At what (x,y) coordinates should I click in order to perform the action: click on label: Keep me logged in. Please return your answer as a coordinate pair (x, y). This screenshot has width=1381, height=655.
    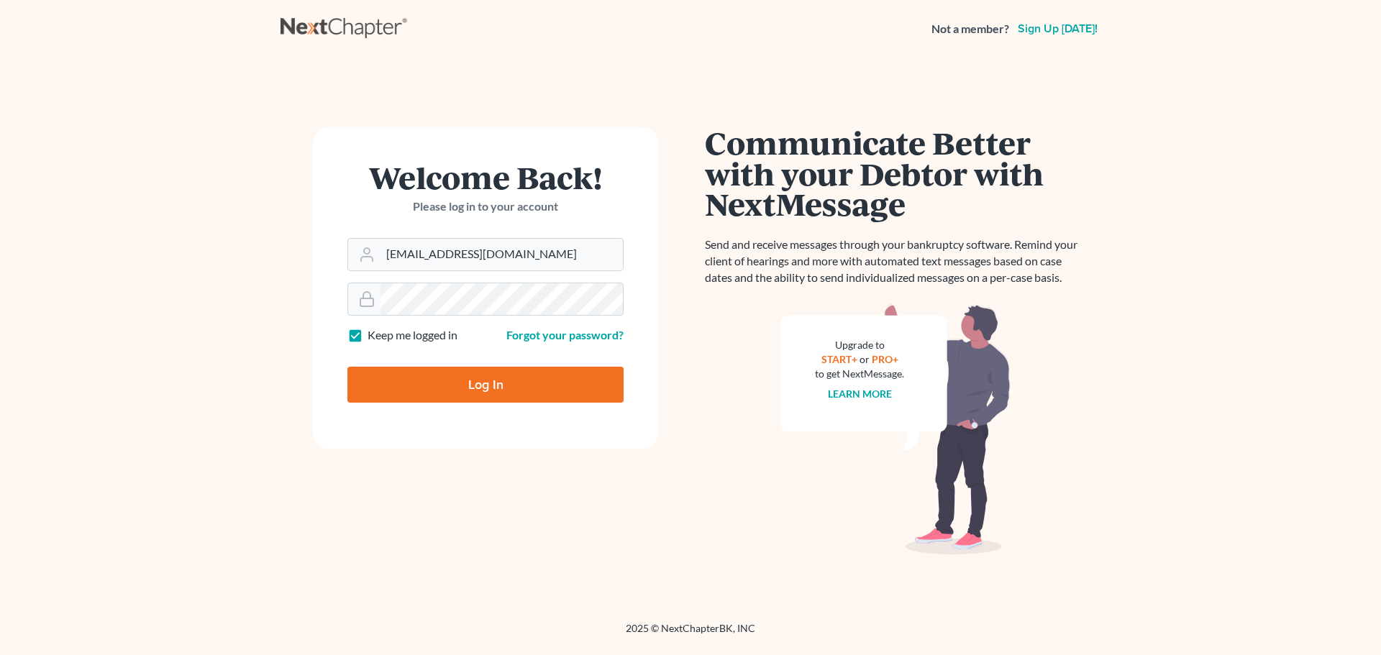
    Looking at the image, I should click on (412, 335).